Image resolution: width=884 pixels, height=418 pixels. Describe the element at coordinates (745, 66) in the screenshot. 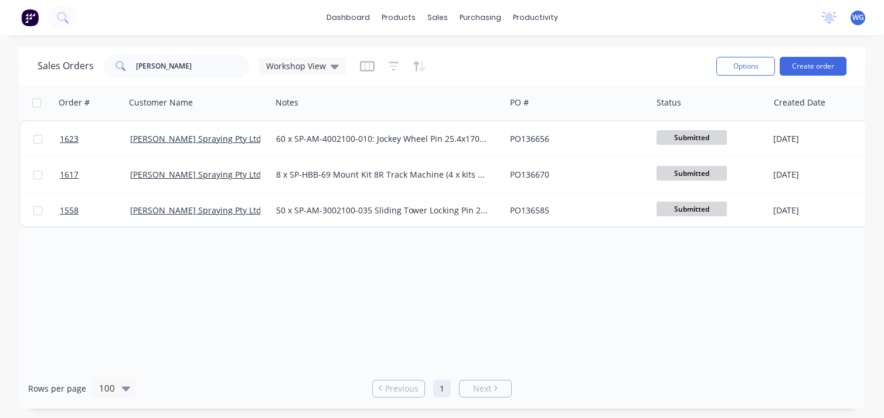

I see `button: Options` at that location.